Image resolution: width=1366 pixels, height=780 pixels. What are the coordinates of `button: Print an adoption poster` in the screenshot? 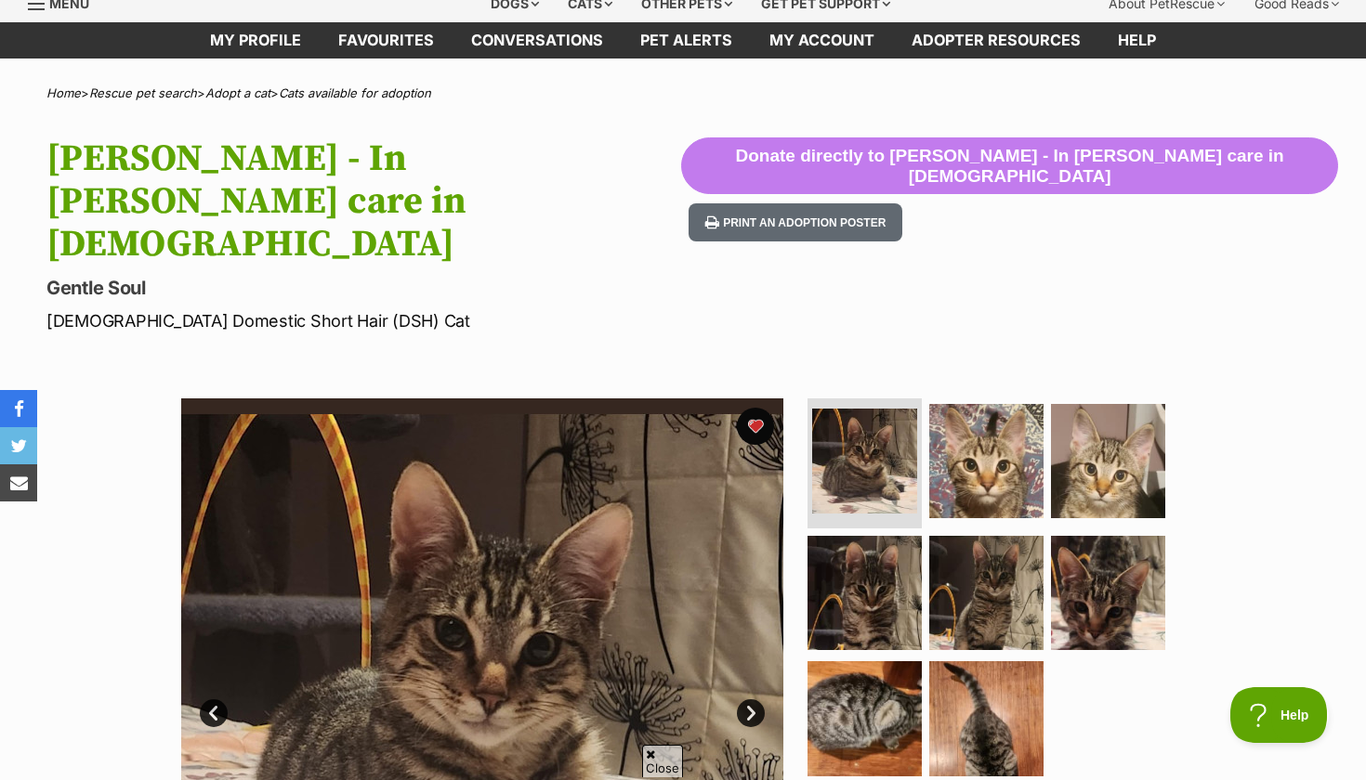 It's located at (795, 222).